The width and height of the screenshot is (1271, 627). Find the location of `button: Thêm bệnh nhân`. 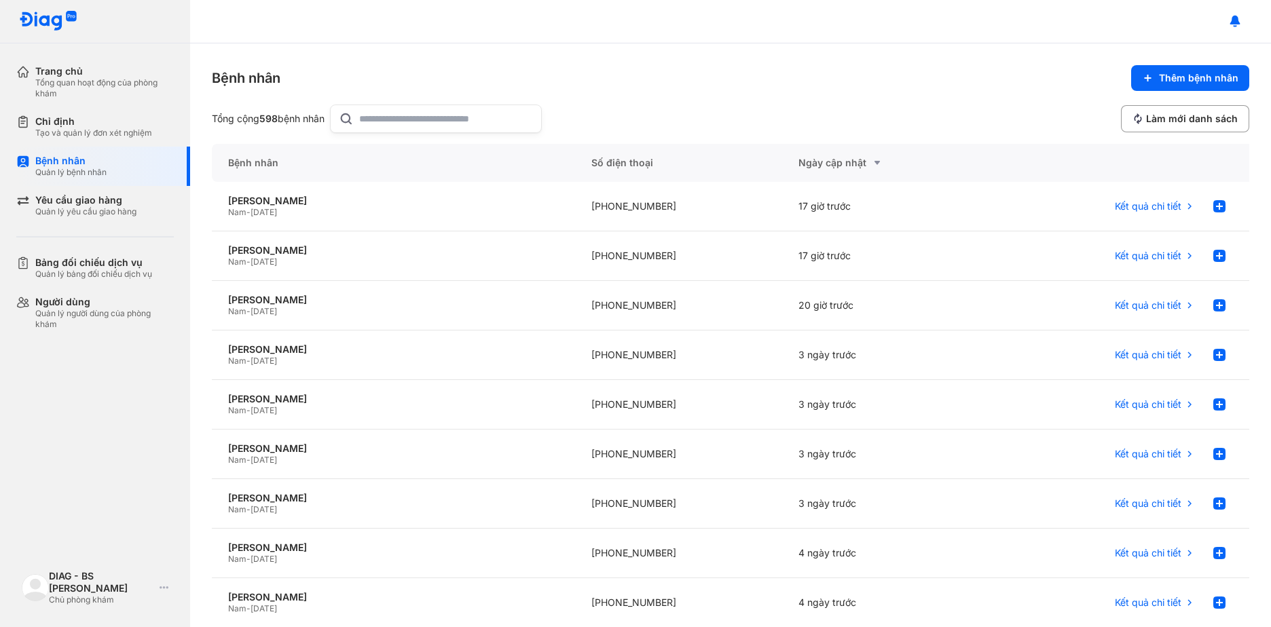

button: Thêm bệnh nhân is located at coordinates (1190, 78).